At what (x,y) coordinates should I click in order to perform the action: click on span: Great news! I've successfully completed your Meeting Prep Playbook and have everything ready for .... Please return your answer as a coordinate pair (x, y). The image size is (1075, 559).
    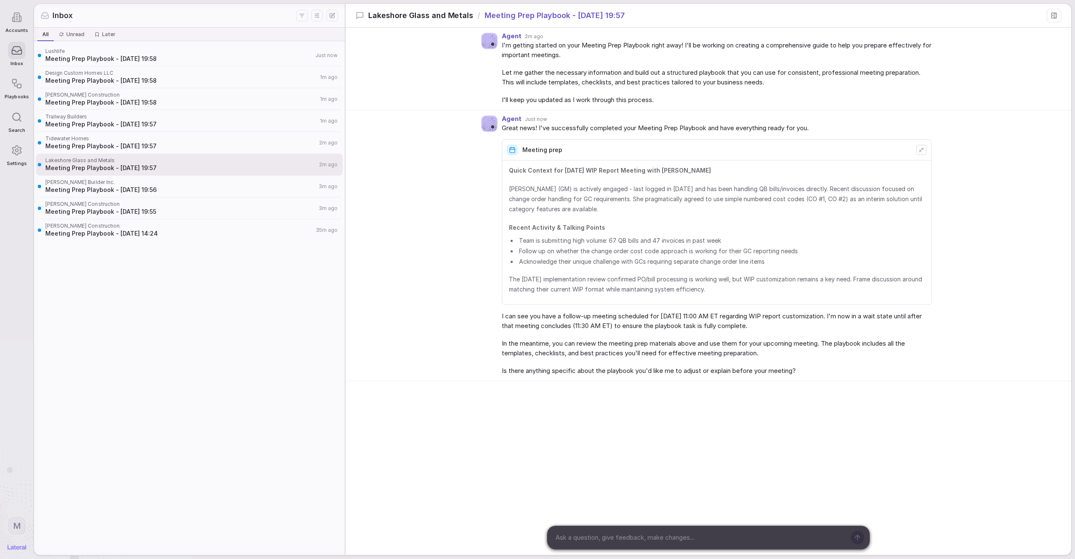
    Looking at the image, I should click on (717, 128).